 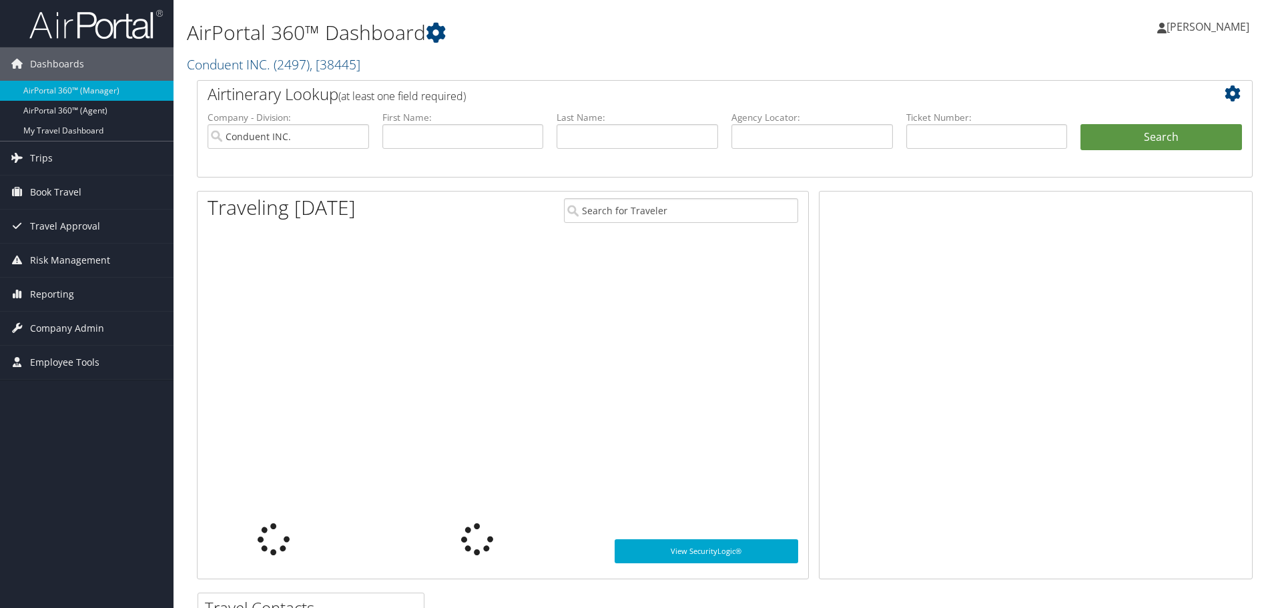 What do you see at coordinates (681, 210) in the screenshot?
I see `input: Search for Traveler` at bounding box center [681, 210].